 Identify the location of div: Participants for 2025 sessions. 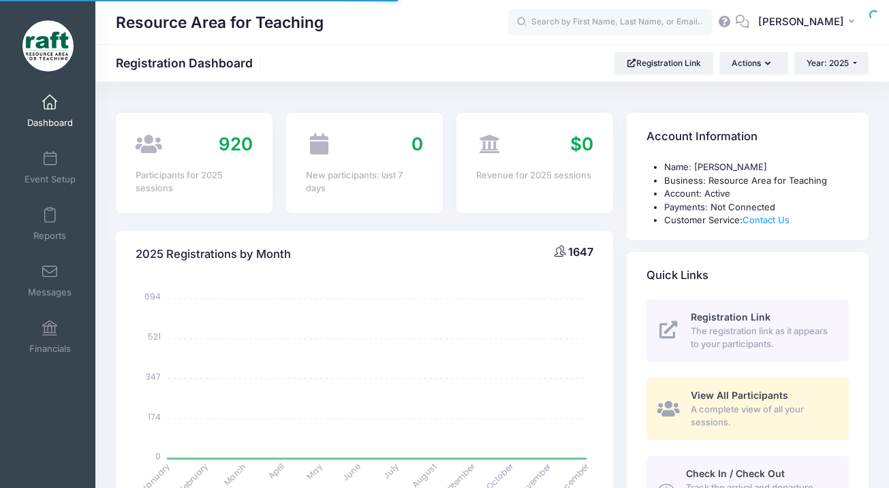
(194, 182).